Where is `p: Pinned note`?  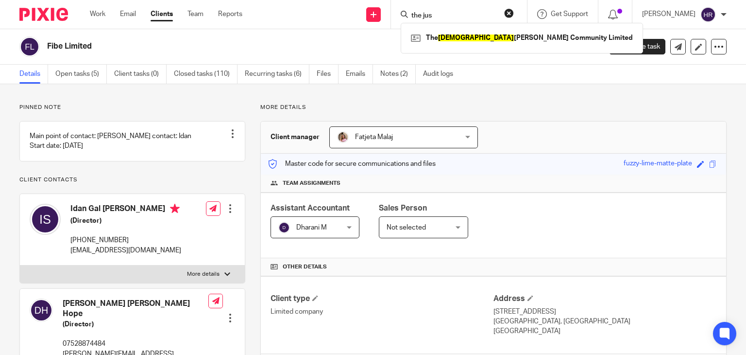 p: Pinned note is located at coordinates (132, 107).